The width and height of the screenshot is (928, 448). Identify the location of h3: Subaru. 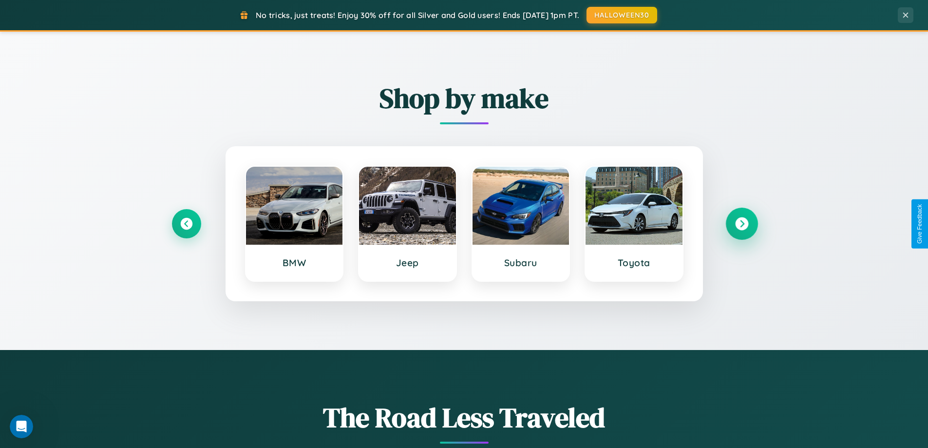
(521, 263).